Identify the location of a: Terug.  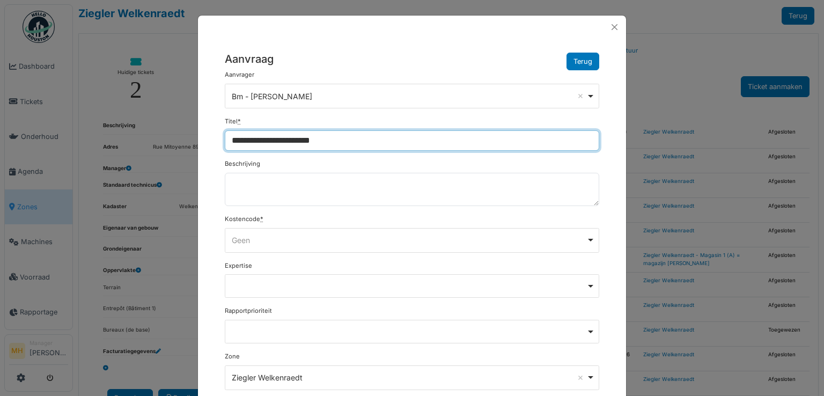
(583, 61).